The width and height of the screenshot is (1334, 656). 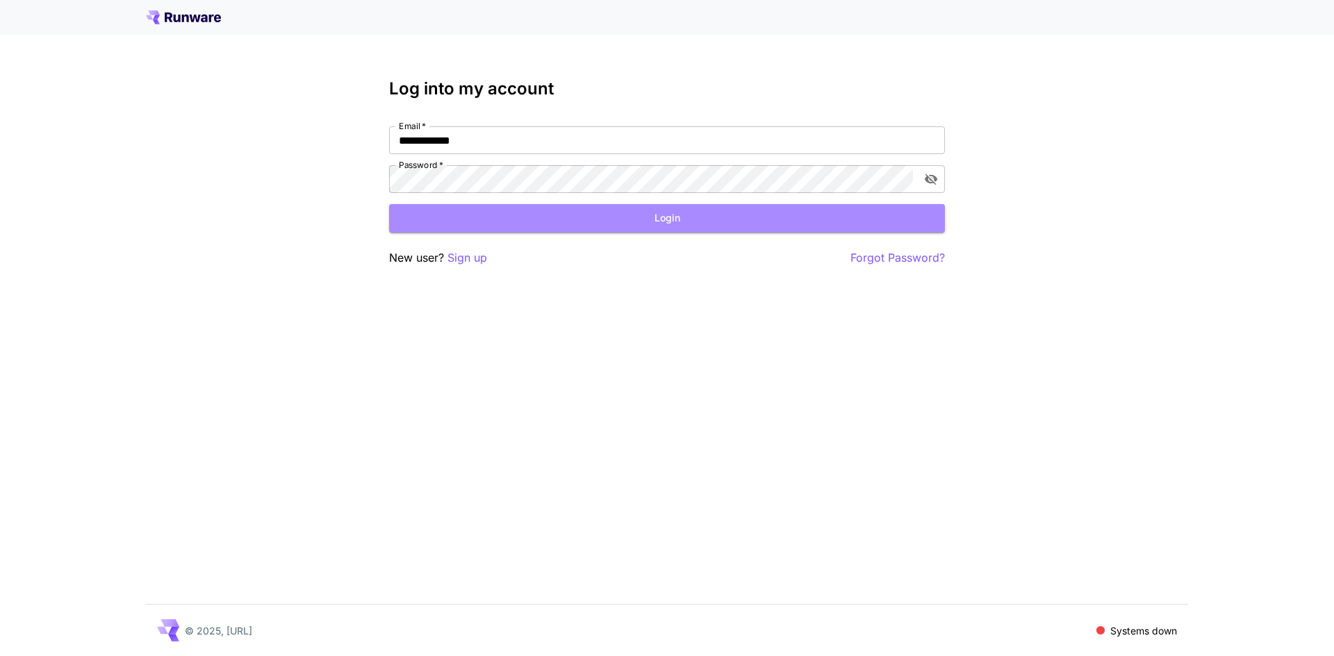 What do you see at coordinates (931, 179) in the screenshot?
I see `button: toggle password visibility` at bounding box center [931, 179].